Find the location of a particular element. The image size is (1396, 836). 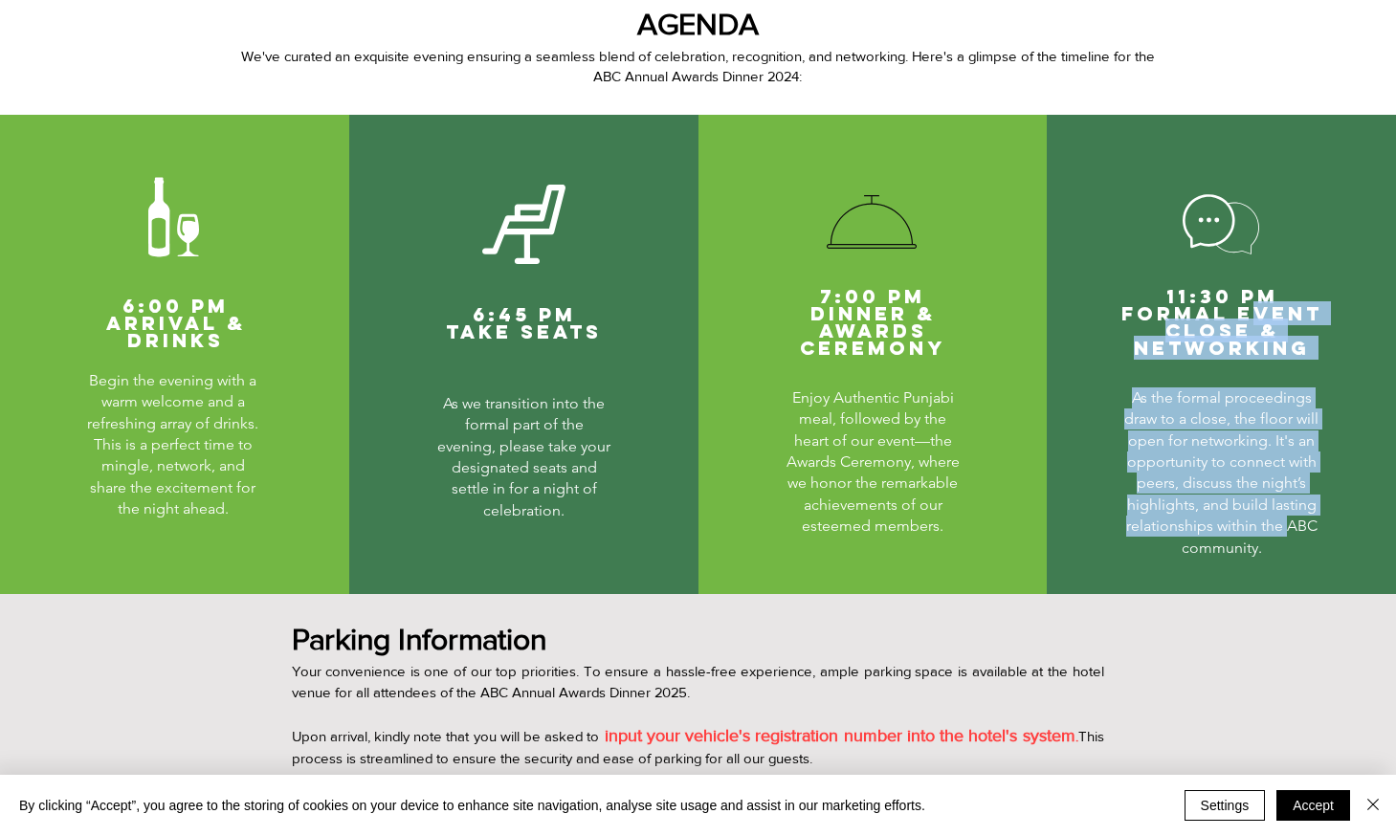

span: Parking Information is located at coordinates (419, 638).